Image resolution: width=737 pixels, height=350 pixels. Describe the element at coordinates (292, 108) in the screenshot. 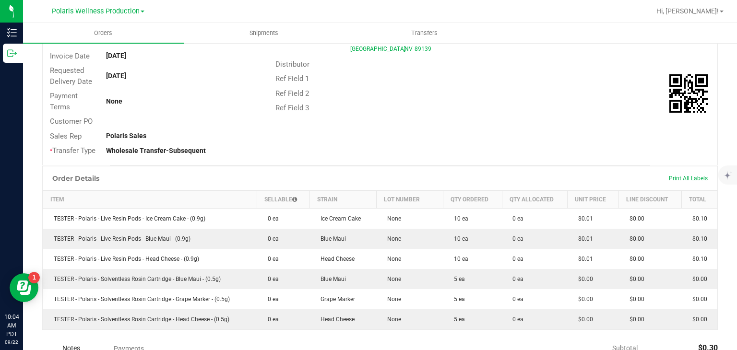

I see `span: Ref Field 3` at that location.